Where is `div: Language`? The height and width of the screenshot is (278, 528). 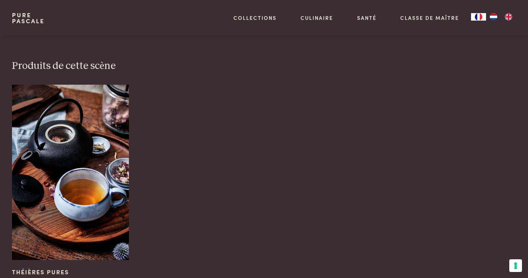 div: Language is located at coordinates (479, 17).